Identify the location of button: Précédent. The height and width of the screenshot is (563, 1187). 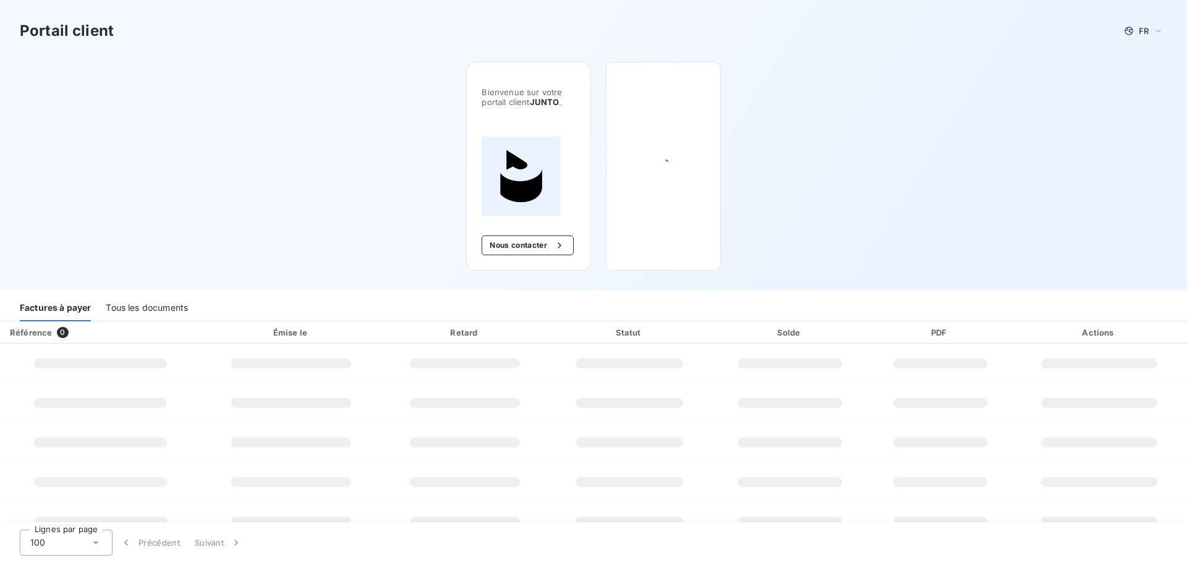
(150, 543).